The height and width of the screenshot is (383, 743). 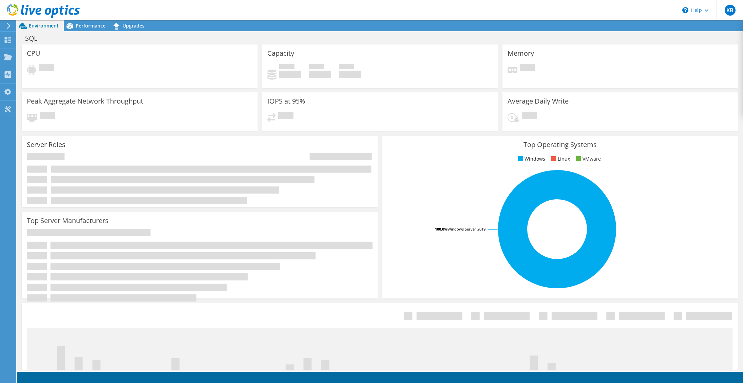 I want to click on li: Windows, so click(x=531, y=159).